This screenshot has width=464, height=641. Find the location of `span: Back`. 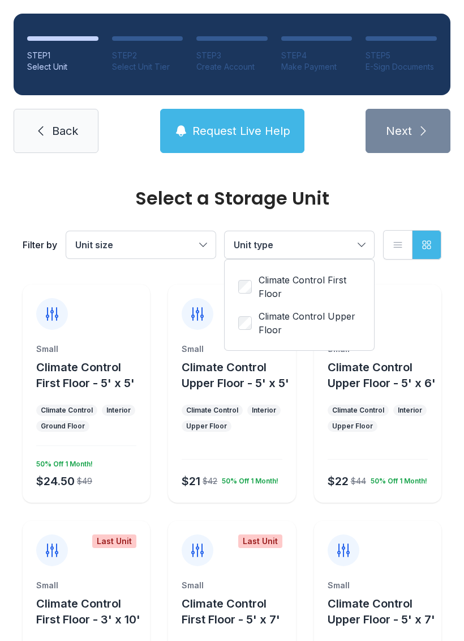

span: Back is located at coordinates (65, 131).